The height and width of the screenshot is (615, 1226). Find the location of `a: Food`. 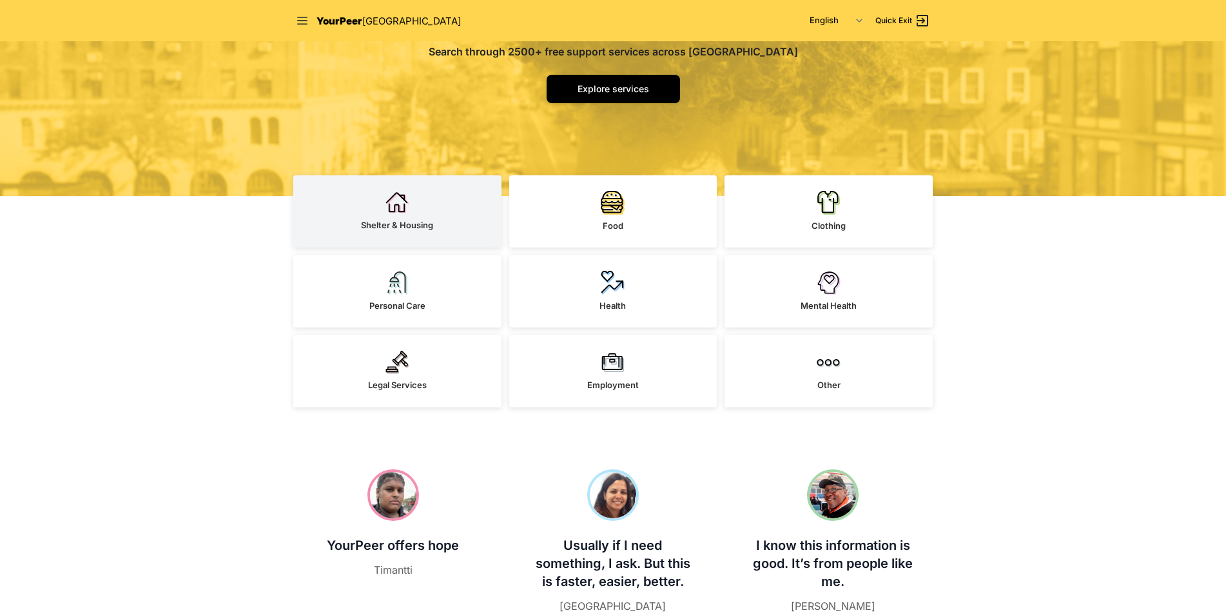

a: Food is located at coordinates (613, 211).